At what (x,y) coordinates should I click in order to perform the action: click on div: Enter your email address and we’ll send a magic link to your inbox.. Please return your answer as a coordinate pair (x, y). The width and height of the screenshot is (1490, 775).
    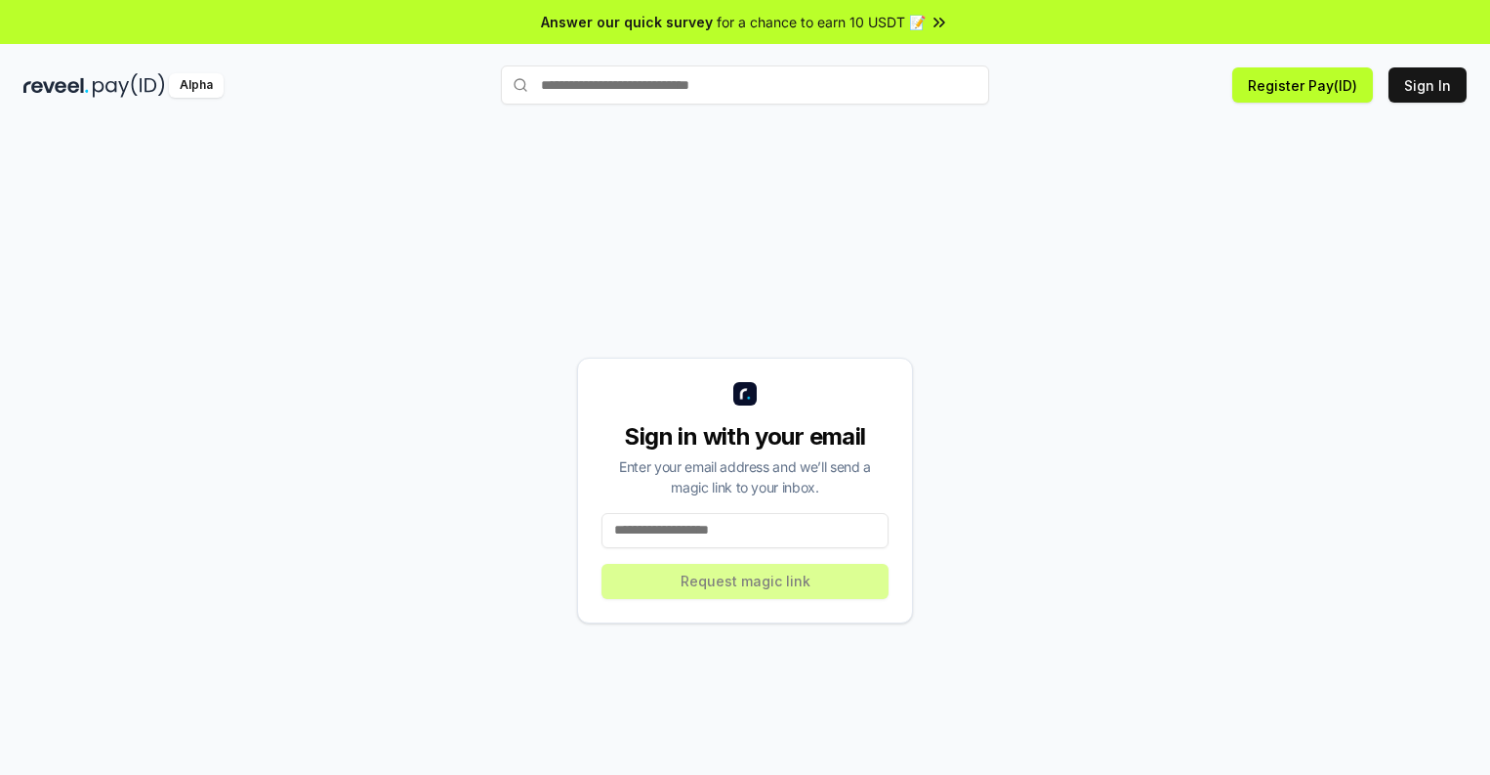
    Looking at the image, I should click on (745, 477).